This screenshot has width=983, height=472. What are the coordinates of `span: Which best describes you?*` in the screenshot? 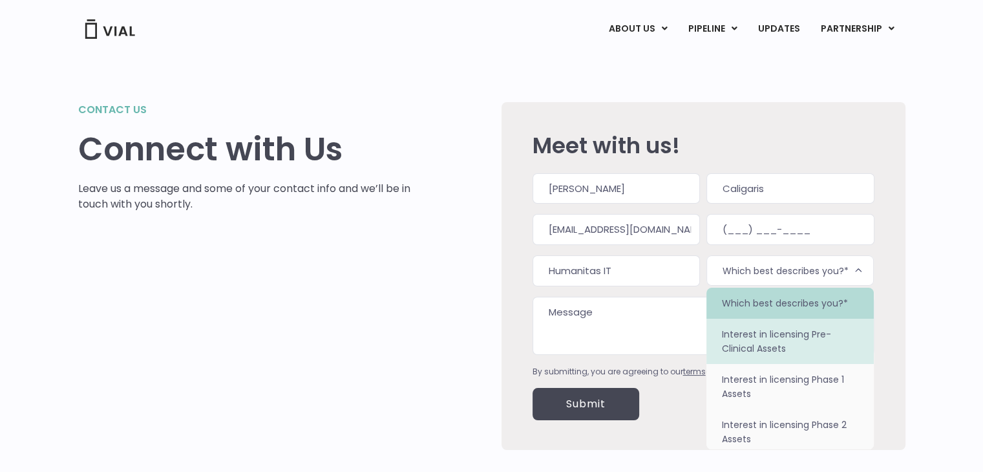 It's located at (789, 270).